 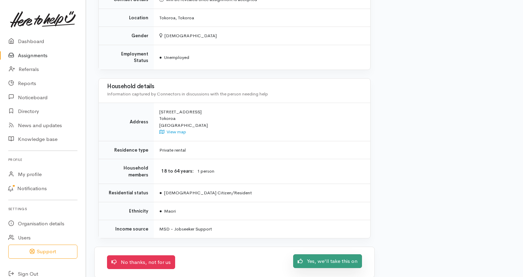 What do you see at coordinates (126, 150) in the screenshot?
I see `td: Residence type` at bounding box center [126, 150].